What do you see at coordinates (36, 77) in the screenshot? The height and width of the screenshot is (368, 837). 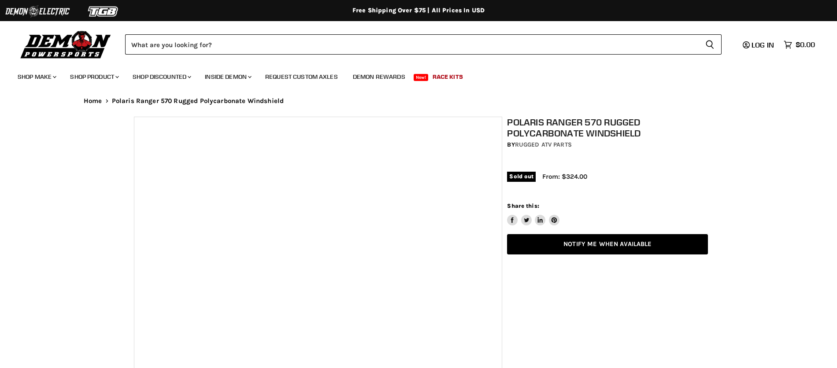 I see `a: Shop Make` at bounding box center [36, 77].